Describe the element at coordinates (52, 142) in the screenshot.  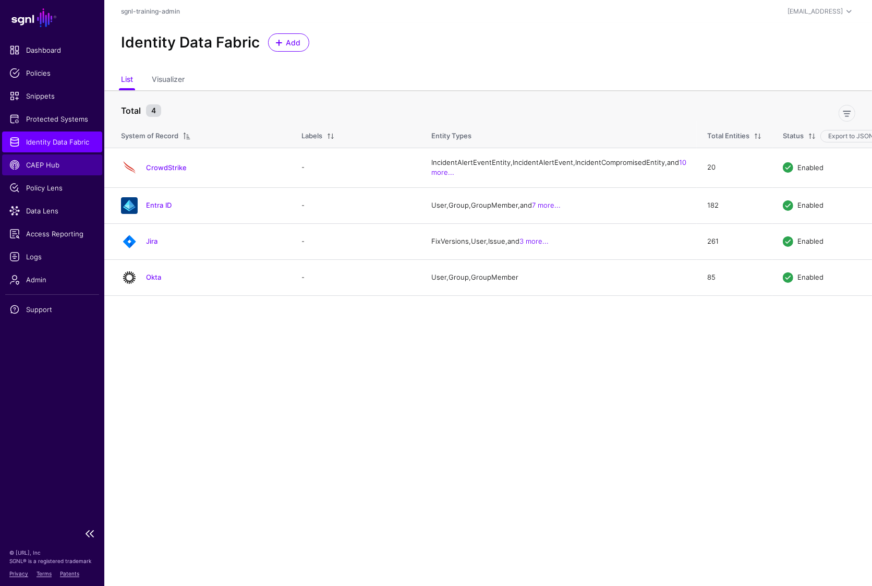
I see `span: Identity Data Fabric` at that location.